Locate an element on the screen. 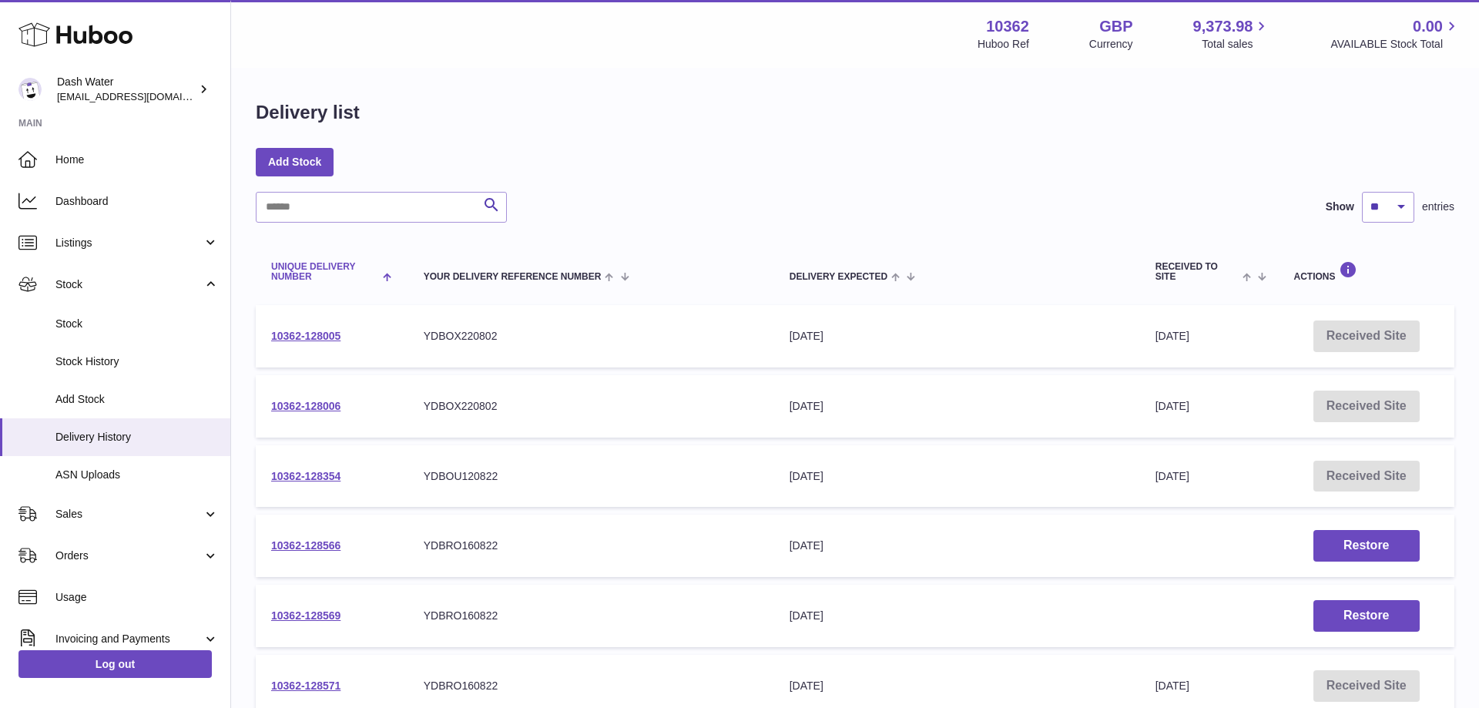 This screenshot has width=1479, height=708. span: Home is located at coordinates (137, 160).